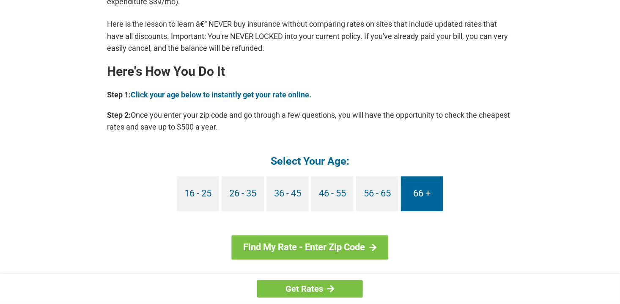 The width and height of the screenshot is (620, 304). Describe the element at coordinates (288, 194) in the screenshot. I see `a: 36 - 45` at that location.